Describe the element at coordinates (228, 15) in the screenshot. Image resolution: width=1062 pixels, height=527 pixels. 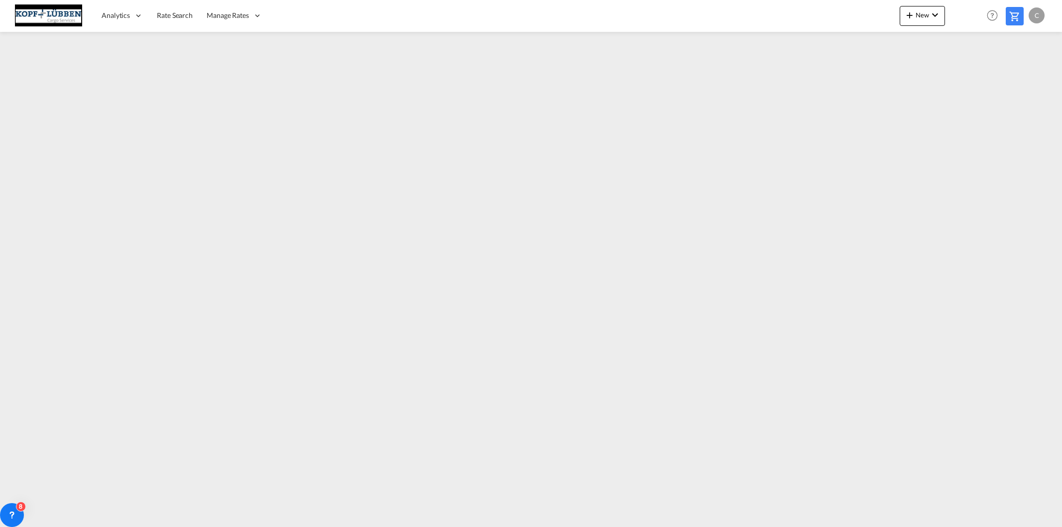
I see `span: Manage Rates` at that location.